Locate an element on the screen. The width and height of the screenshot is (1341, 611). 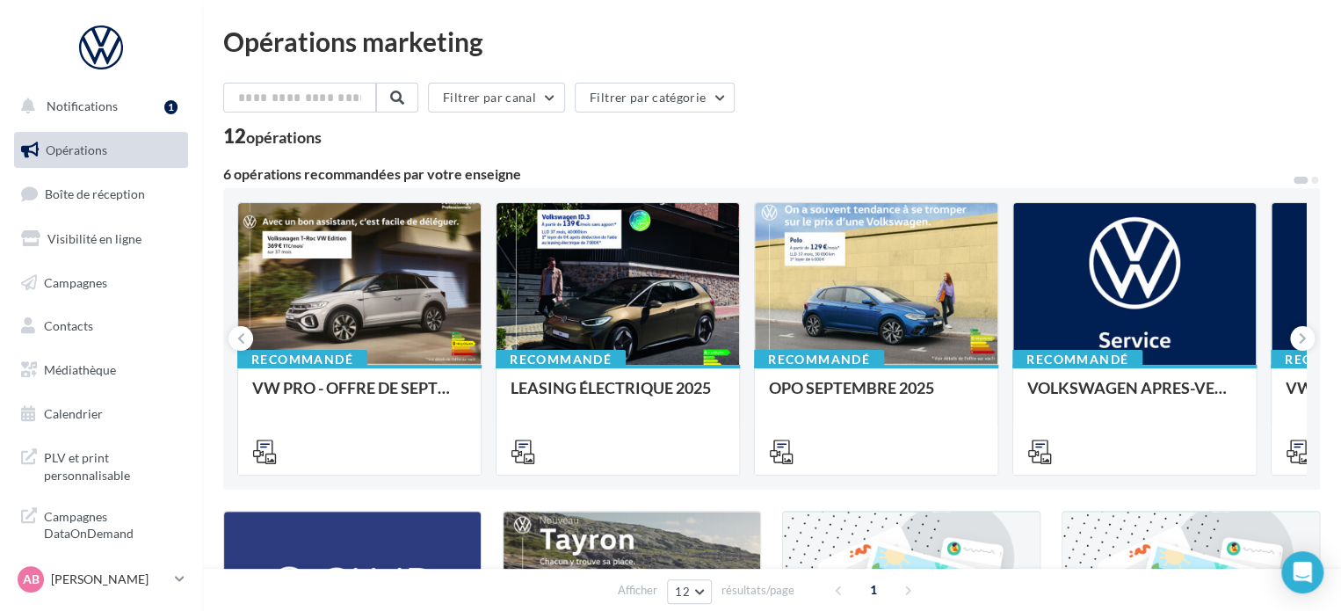
div: OPO SEPTEMBRE 2025 is located at coordinates (876, 396).